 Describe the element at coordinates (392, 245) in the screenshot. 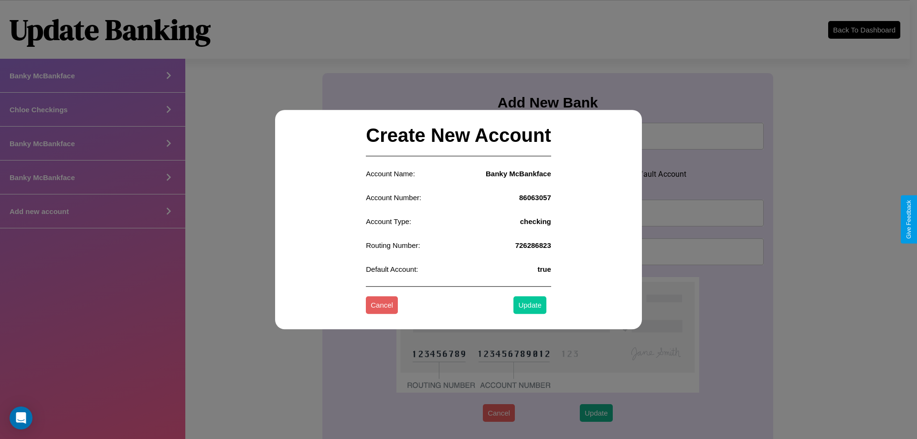

I see `p: Routing Number:` at that location.